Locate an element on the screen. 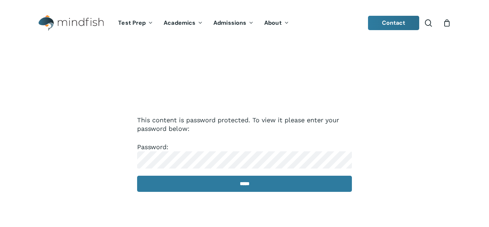 This screenshot has height=227, width=489. p: This content is password protected. To view it please enter your password below: is located at coordinates (245, 129).